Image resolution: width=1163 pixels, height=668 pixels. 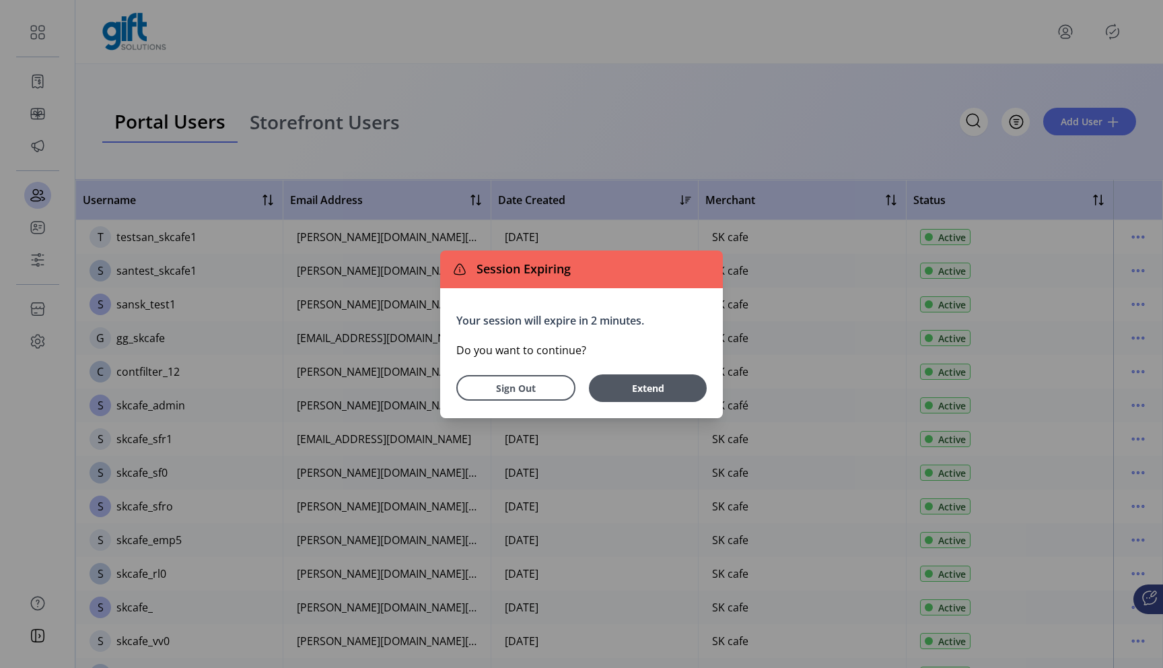 I want to click on button: Extend, so click(x=648, y=388).